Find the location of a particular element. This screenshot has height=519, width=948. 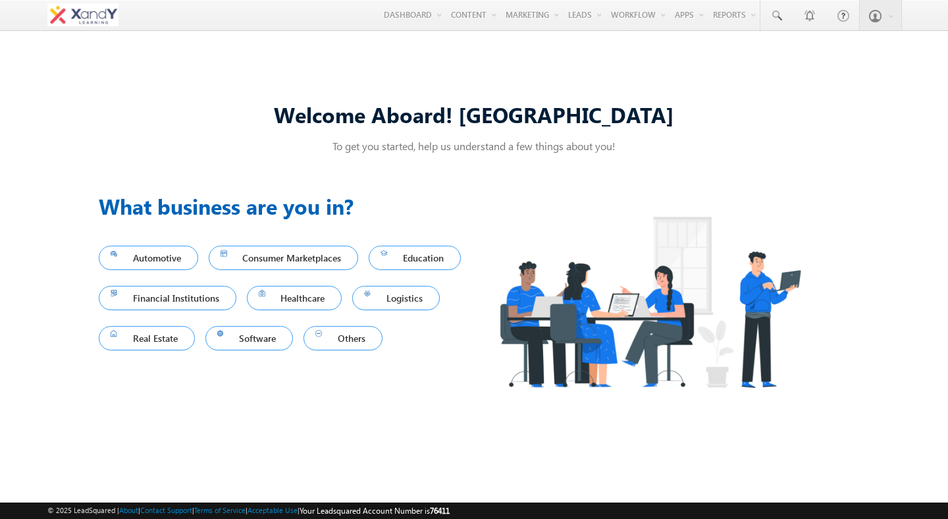

span: © 2025 LeadSquared | | | | | is located at coordinates (248, 510).